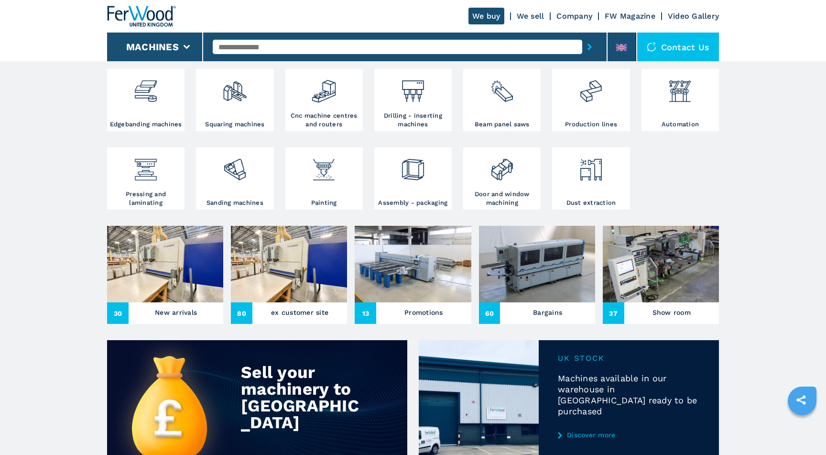 The height and width of the screenshot is (455, 826). Describe the element at coordinates (324, 166) in the screenshot. I see `img: verniciatura_1.png` at that location.